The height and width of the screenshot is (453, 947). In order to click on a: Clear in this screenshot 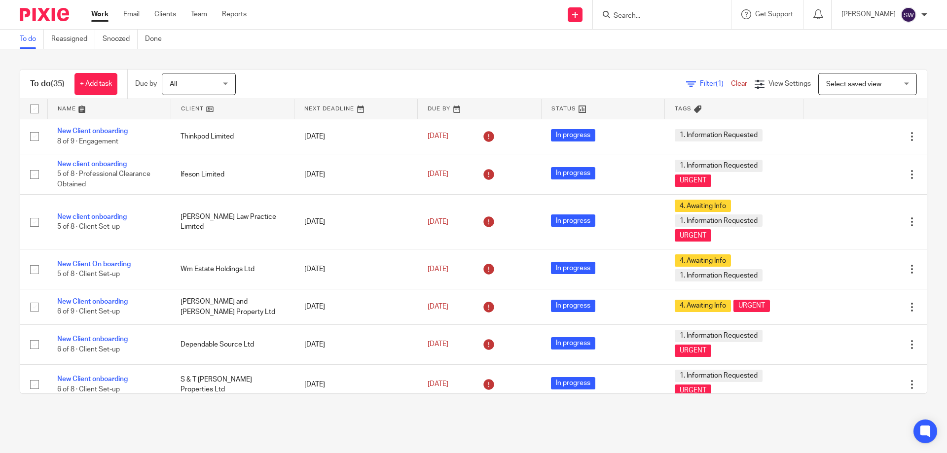, I will do `click(739, 84)`.